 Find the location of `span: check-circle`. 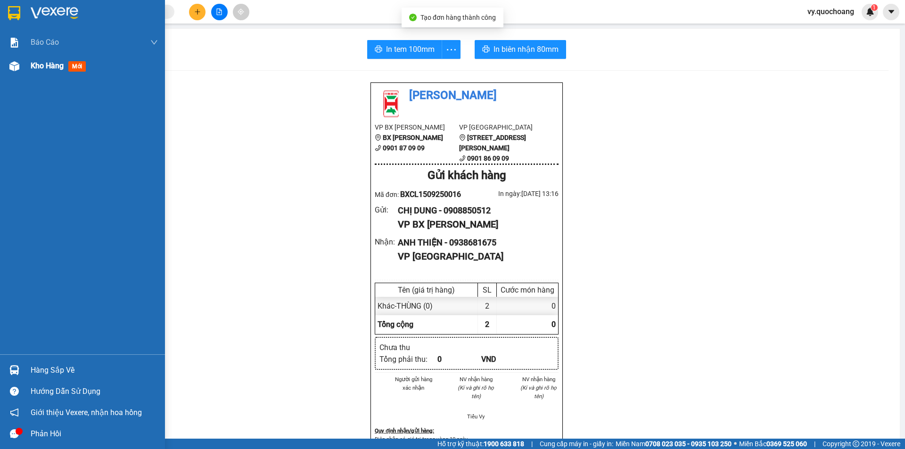

span: check-circle is located at coordinates (413, 17).